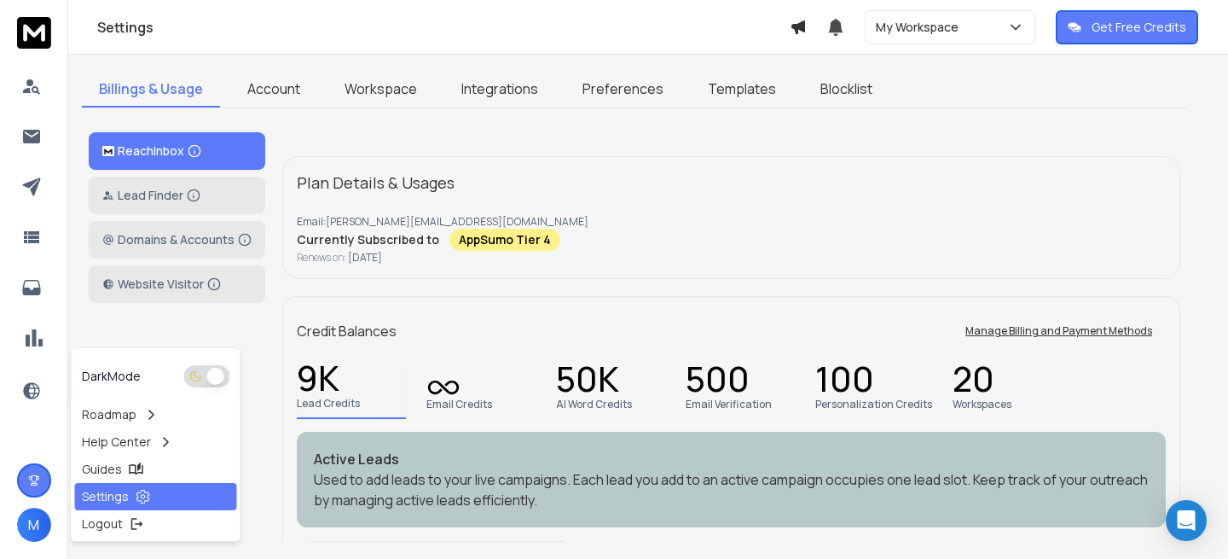 The image size is (1228, 559). What do you see at coordinates (102, 469) in the screenshot?
I see `p: Guides` at bounding box center [102, 469].